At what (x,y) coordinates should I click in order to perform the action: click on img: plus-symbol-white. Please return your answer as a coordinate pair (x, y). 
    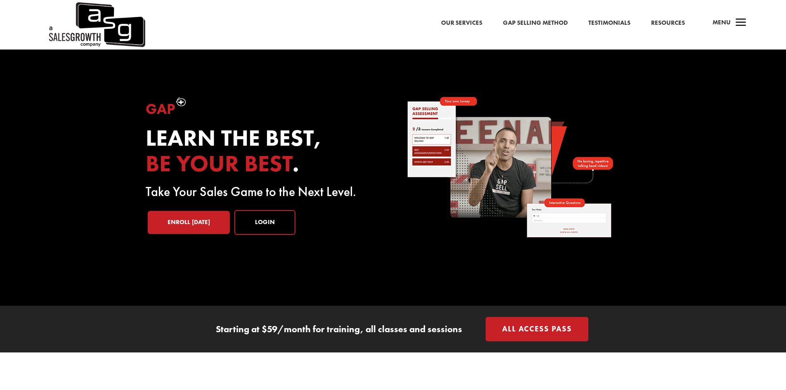
    Looking at the image, I should click on (181, 101).